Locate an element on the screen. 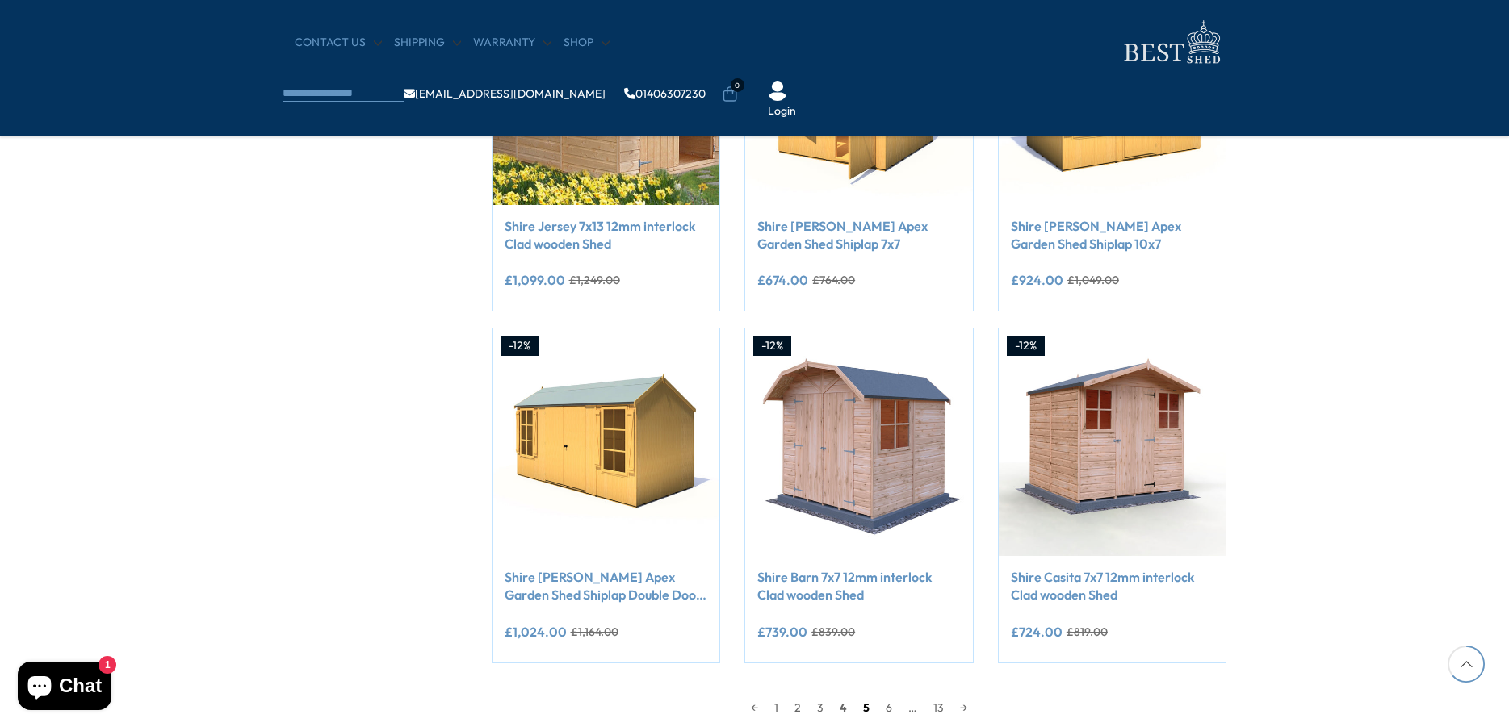  a: Shire Barn 7x7 12mm interlock Clad wooden Shed is located at coordinates (859, 586).